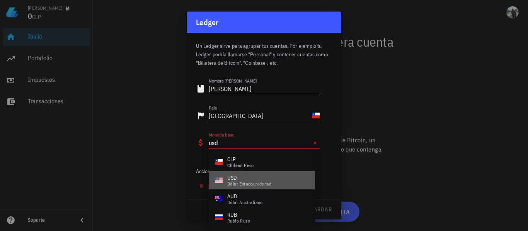  Describe the element at coordinates (245, 197) in the screenshot. I see `div: AUD` at that location.